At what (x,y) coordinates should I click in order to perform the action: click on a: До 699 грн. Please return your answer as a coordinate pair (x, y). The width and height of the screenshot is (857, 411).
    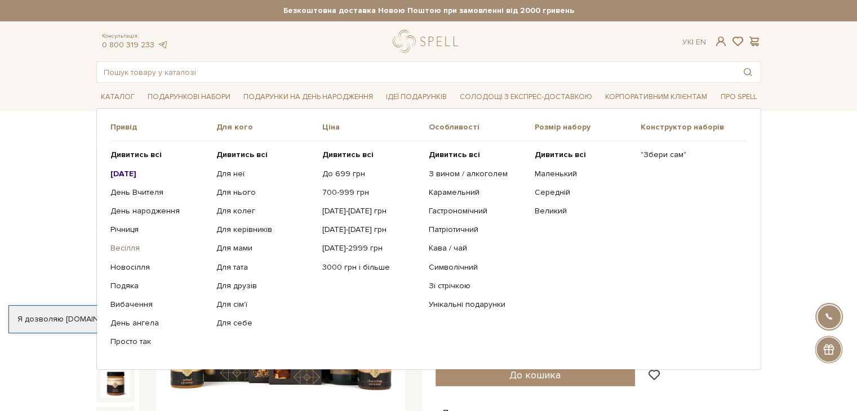
    Looking at the image, I should click on (371, 174).